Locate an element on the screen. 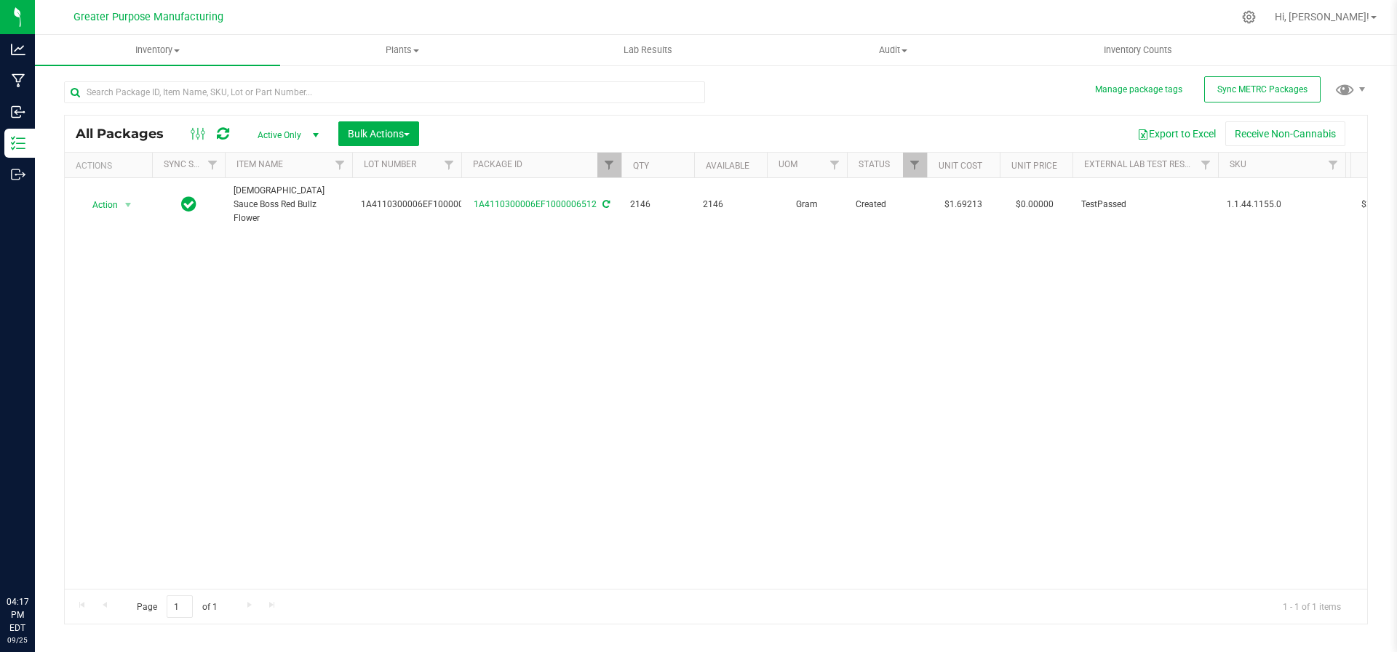  a: Unit Price is located at coordinates (1034, 166).